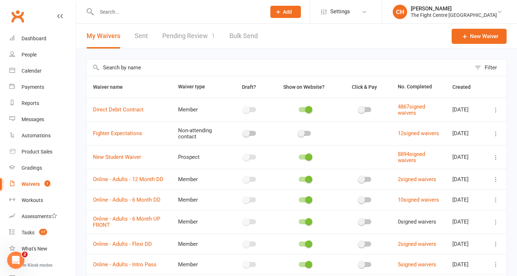 Image resolution: width=517 pixels, height=276 pixels. What do you see at coordinates (117, 157) in the screenshot?
I see `a: New Student Waiver` at bounding box center [117, 157].